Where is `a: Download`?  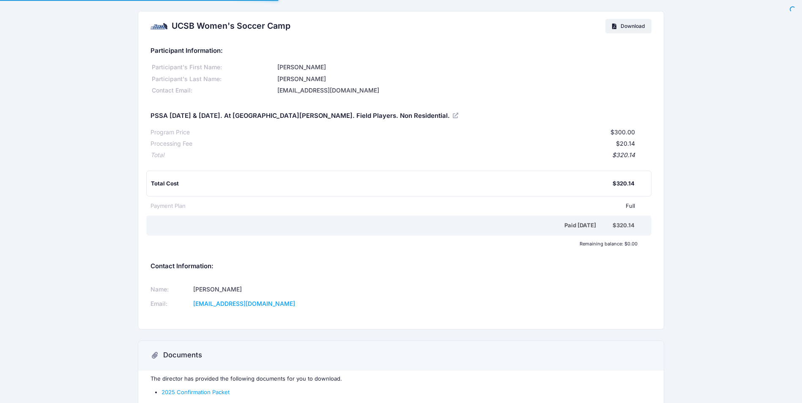 a: Download is located at coordinates (628, 26).